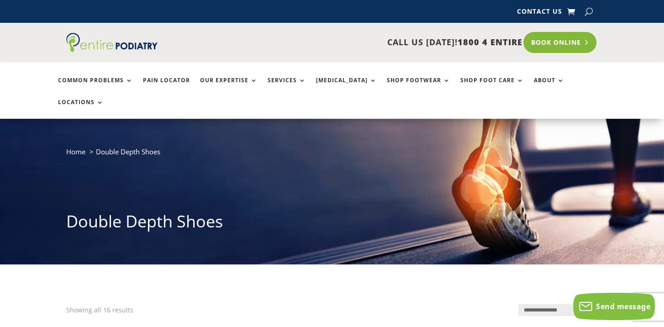 The height and width of the screenshot is (327, 664). What do you see at coordinates (95, 87) in the screenshot?
I see `a: Common Problems` at bounding box center [95, 87].